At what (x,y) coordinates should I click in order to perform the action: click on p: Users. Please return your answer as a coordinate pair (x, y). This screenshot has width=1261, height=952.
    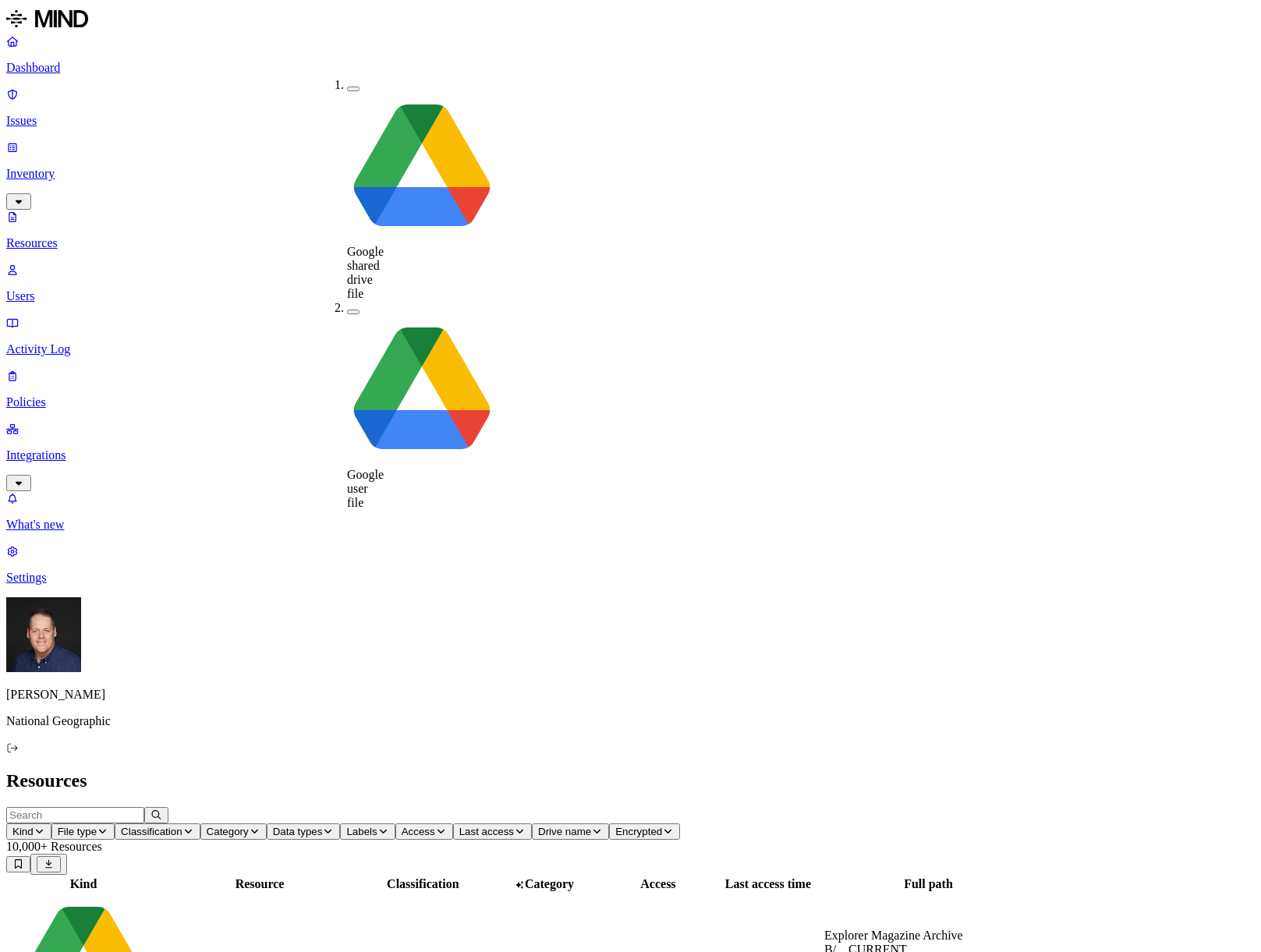
    Looking at the image, I should click on (630, 297).